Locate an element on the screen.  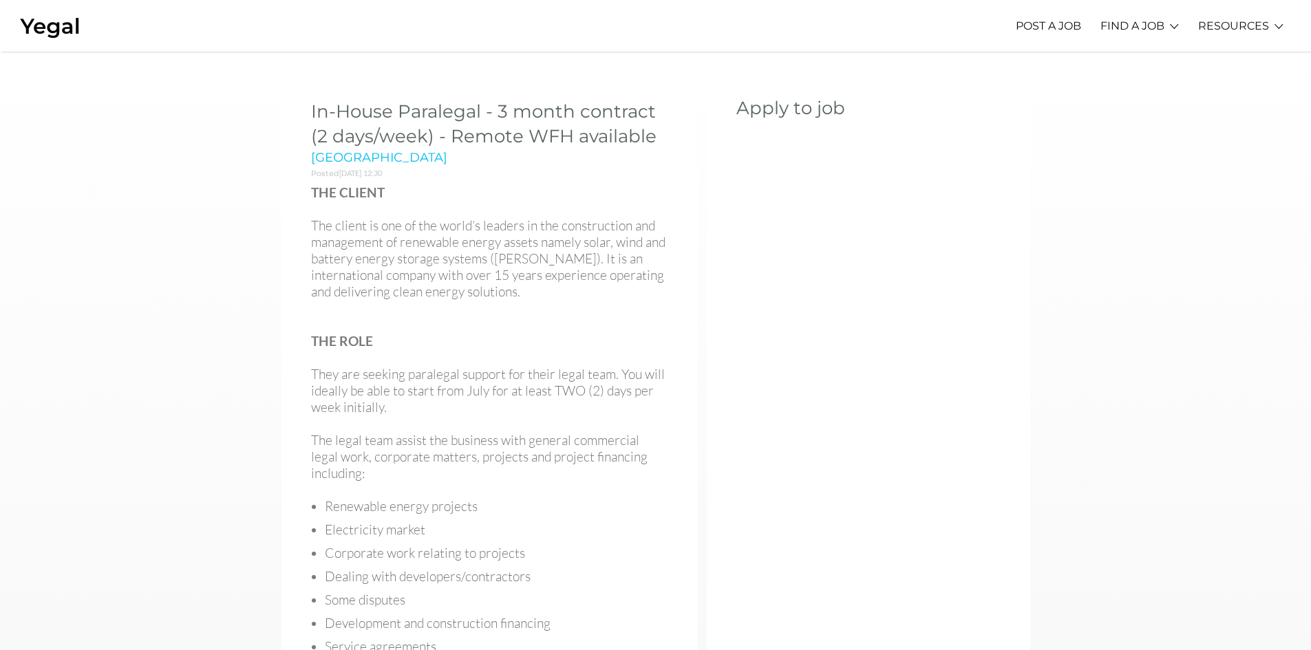
li: Some disputes is located at coordinates (496, 600).